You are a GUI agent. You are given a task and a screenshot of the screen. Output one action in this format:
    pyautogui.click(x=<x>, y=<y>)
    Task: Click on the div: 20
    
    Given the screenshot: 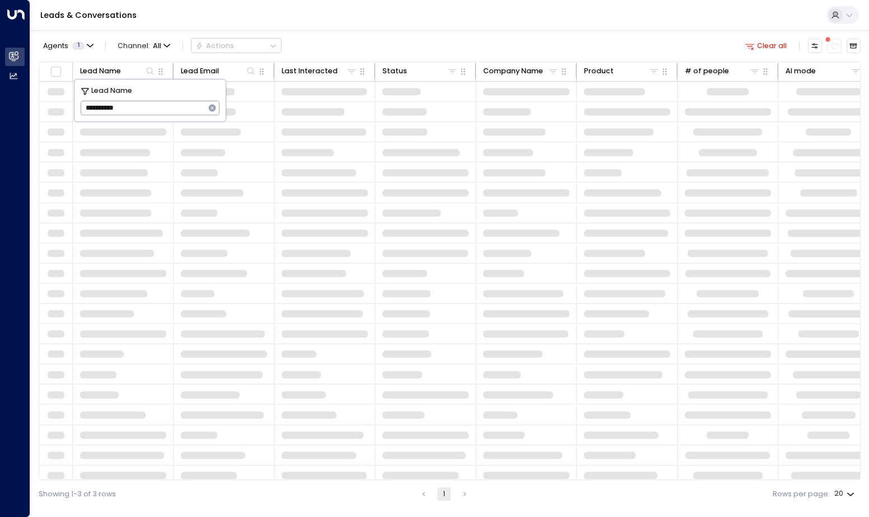 What is the action you would take?
    pyautogui.click(x=845, y=494)
    